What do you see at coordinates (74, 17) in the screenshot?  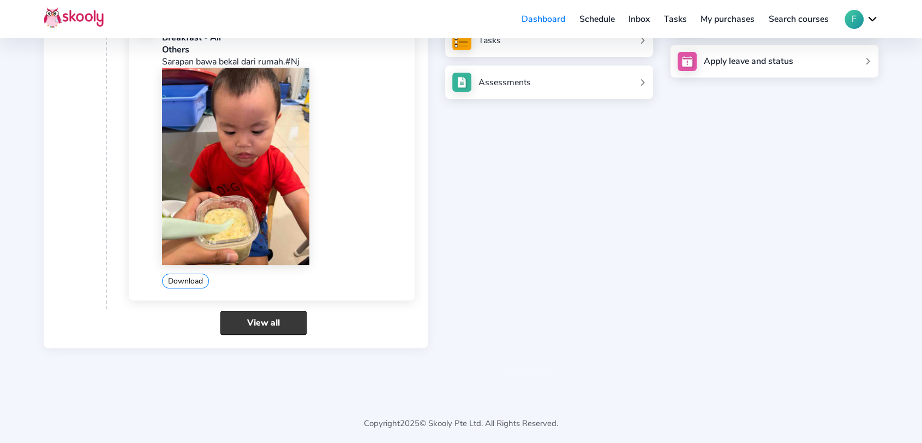 I see `img: Skooly` at bounding box center [74, 17].